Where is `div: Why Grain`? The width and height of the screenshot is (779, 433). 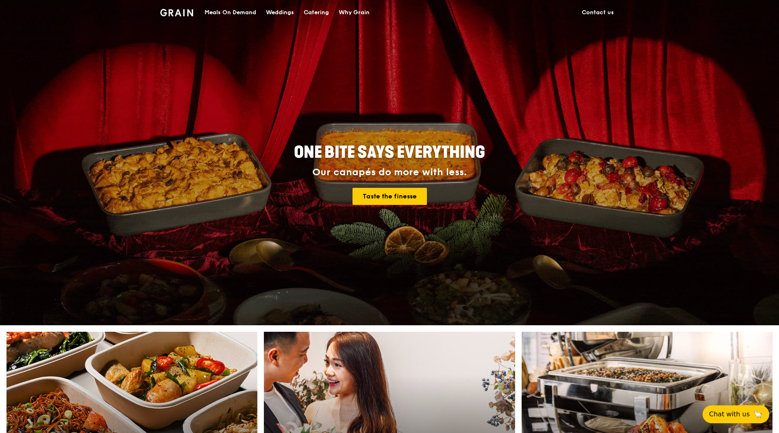
div: Why Grain is located at coordinates (354, 13).